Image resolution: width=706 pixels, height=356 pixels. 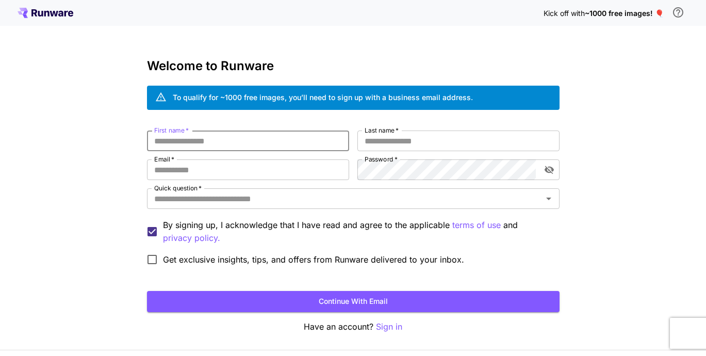 What do you see at coordinates (178, 188) in the screenshot?
I see `label: Quick question` at bounding box center [178, 188].